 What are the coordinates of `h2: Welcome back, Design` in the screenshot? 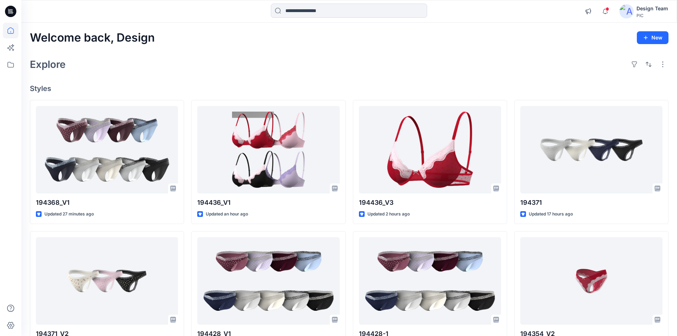 It's located at (92, 38).